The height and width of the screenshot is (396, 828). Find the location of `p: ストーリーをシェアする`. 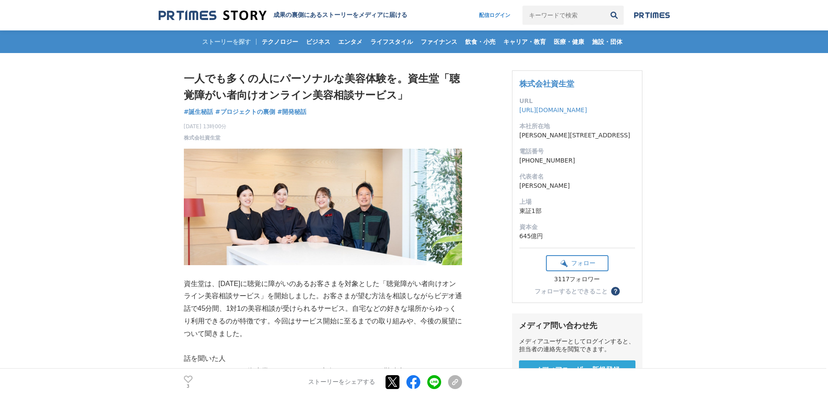

p: ストーリーをシェアする is located at coordinates (342, 382).